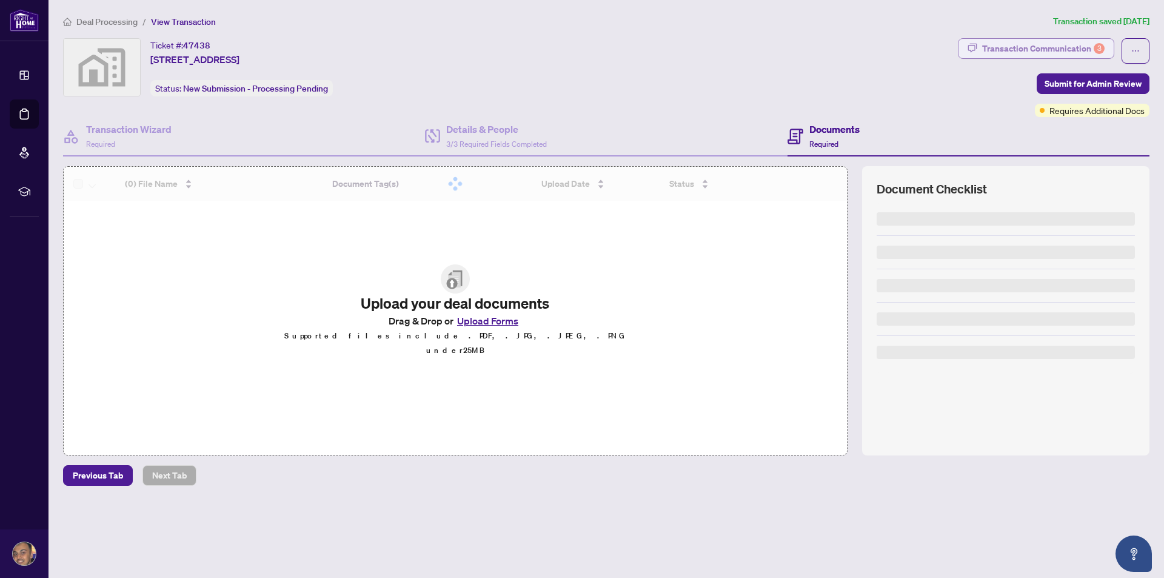 This screenshot has width=1164, height=578. I want to click on span: 3/3 Required Fields Completed, so click(497, 144).